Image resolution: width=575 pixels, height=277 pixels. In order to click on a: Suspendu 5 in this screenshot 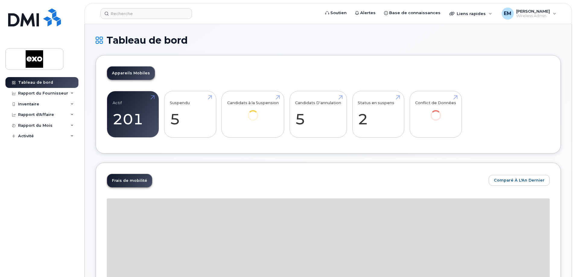, I will do `click(190, 115)`.